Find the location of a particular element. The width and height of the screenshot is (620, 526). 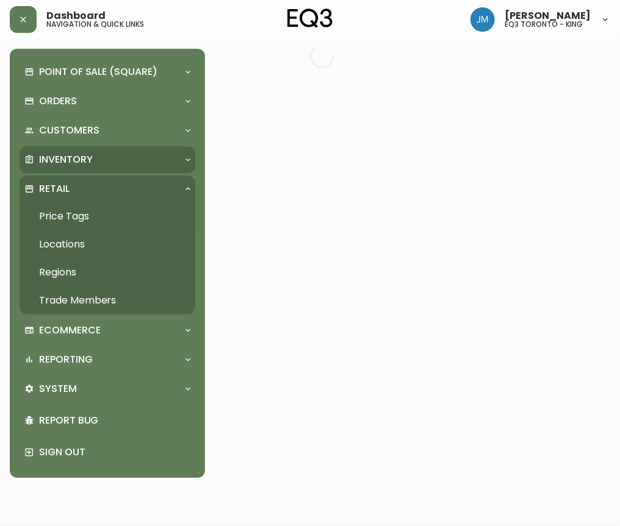

div: Ecommerce is located at coordinates (107, 331).